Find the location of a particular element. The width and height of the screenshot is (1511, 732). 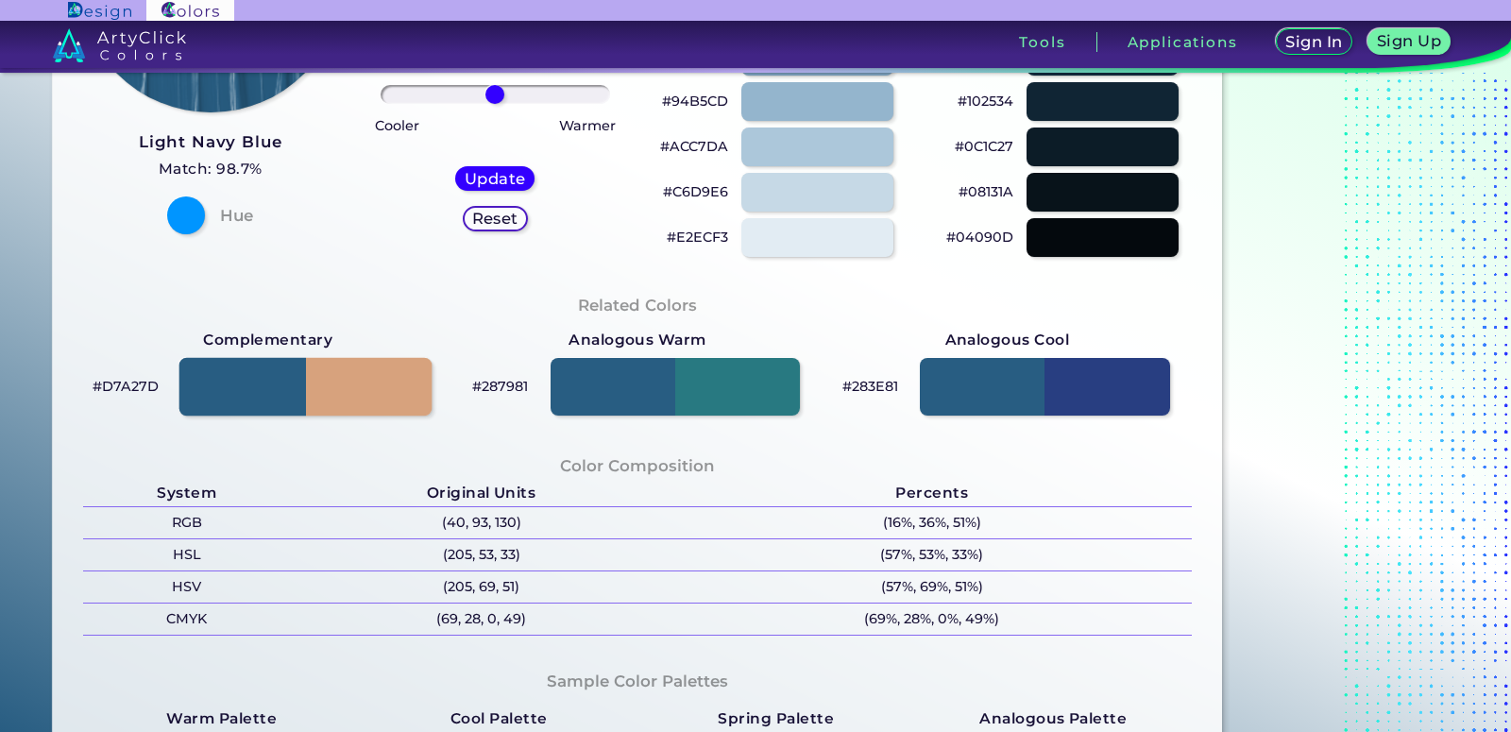

h3: Light Navy Blue is located at coordinates (211, 143).